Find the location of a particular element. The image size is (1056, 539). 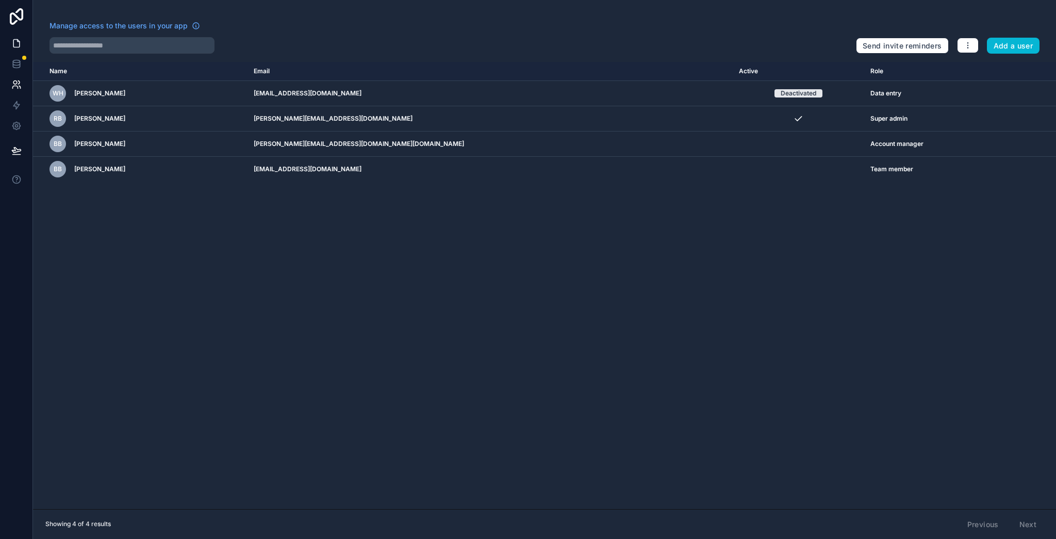

span: Super admin is located at coordinates (889, 119).